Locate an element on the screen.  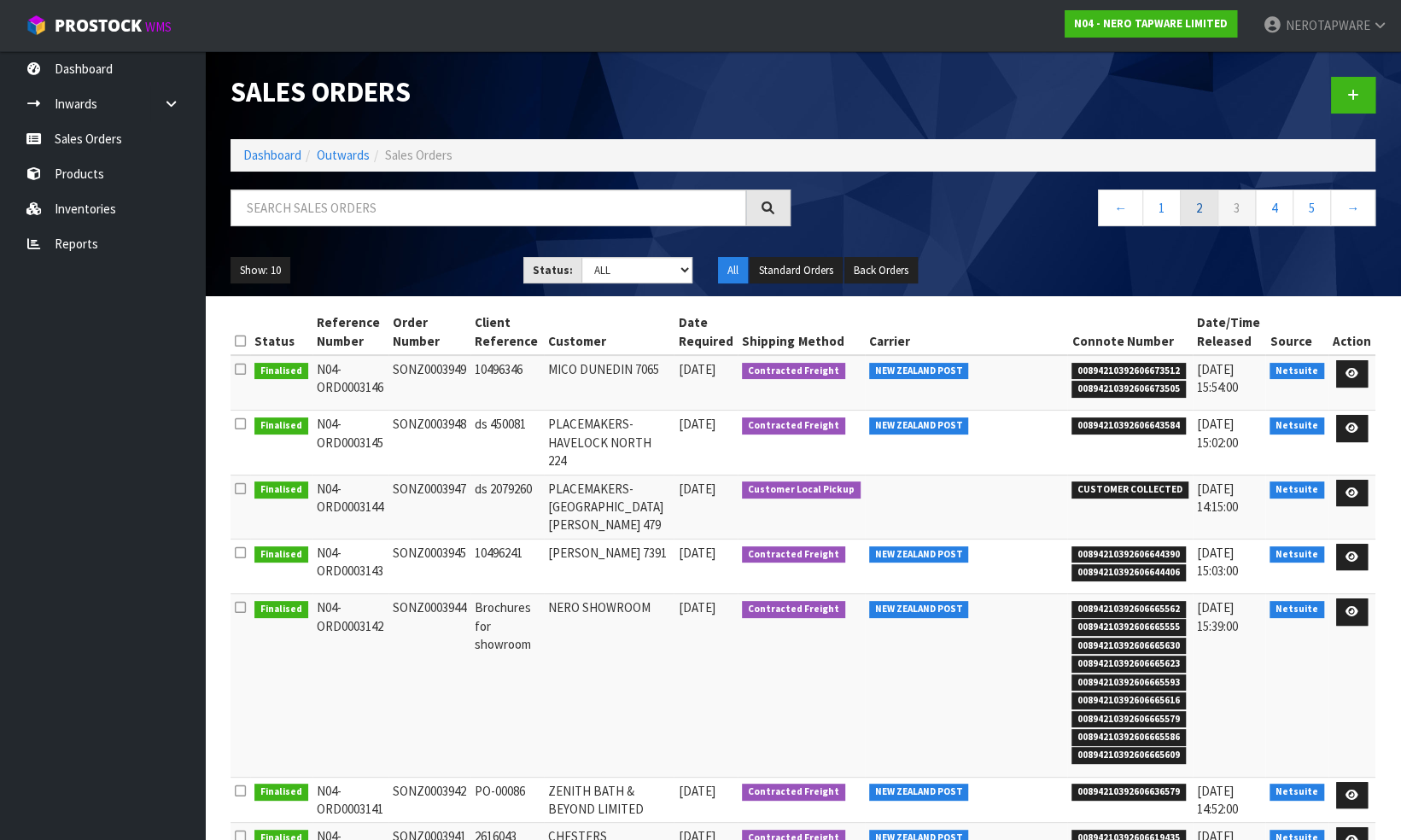
td: ds 450081 is located at coordinates (508, 442).